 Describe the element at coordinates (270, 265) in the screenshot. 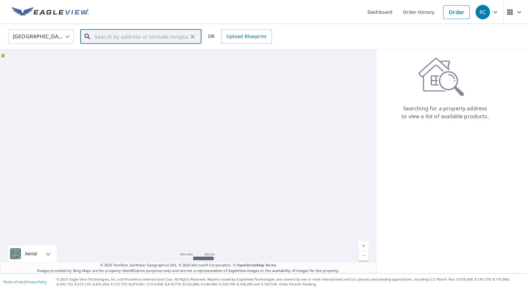

I see `a: Terms` at that location.